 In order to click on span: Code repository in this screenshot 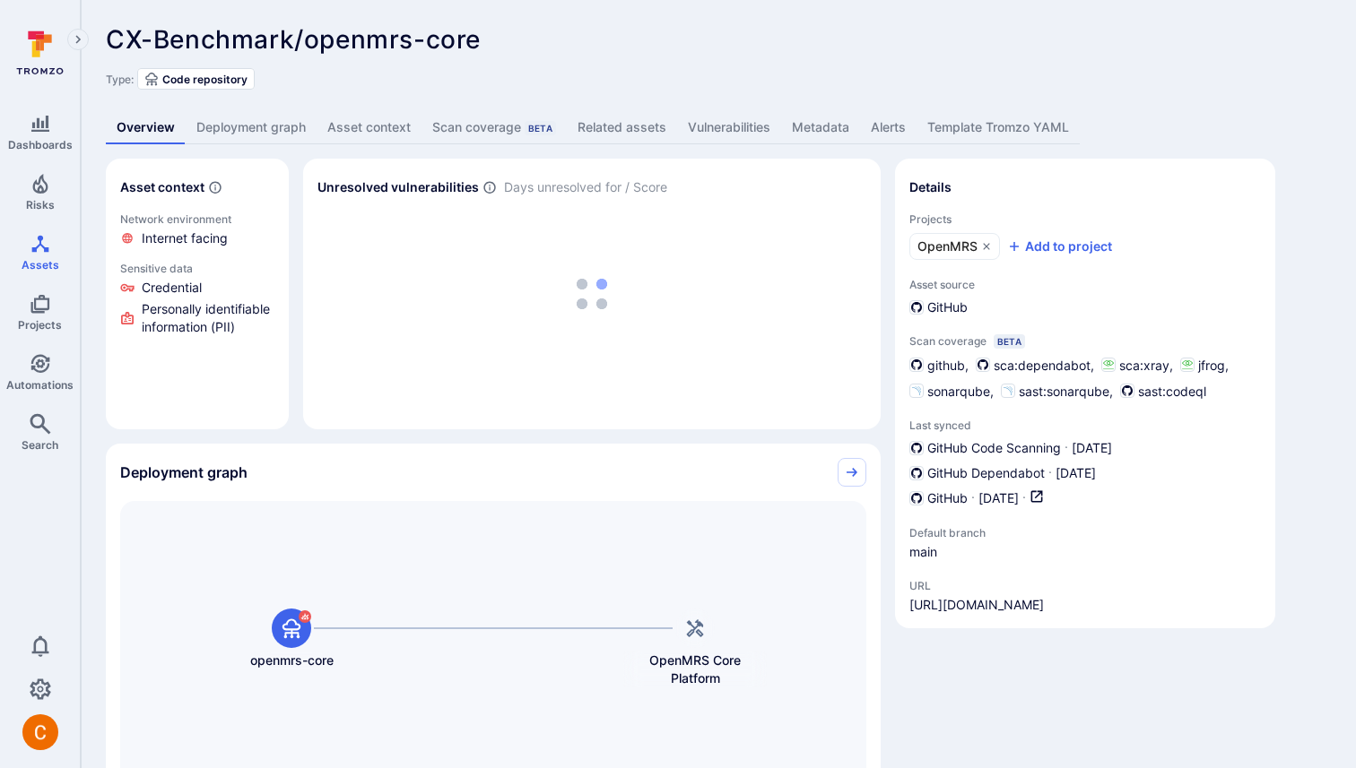, I will do `click(204, 79)`.